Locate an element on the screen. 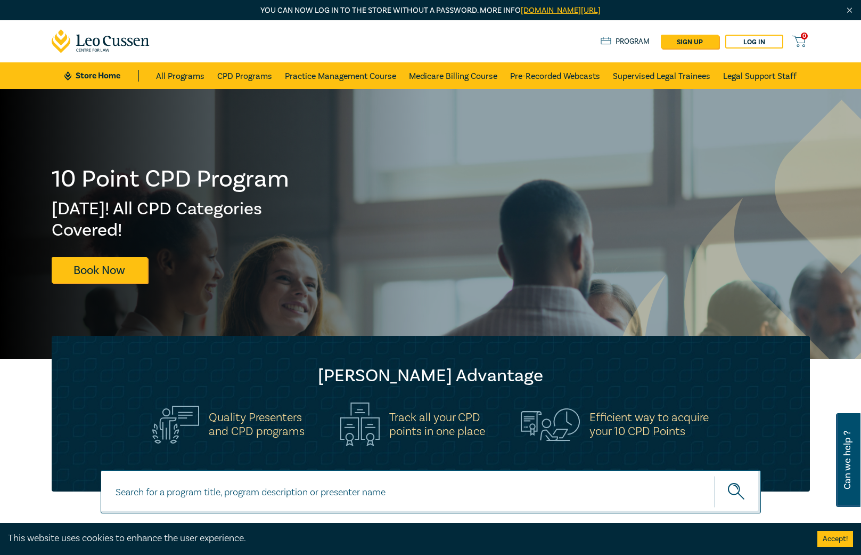 This screenshot has height=555, width=861. img: Quality Presenters<br>and CPD programs is located at coordinates (176, 424).